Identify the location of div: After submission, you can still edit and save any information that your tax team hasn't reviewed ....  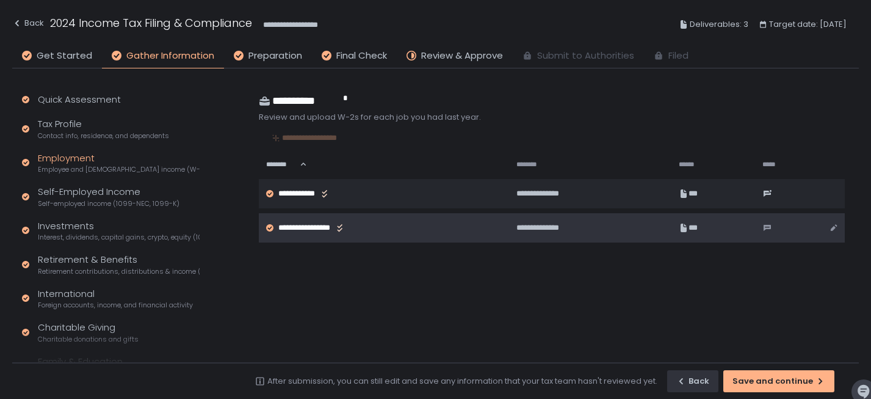
(462, 381).